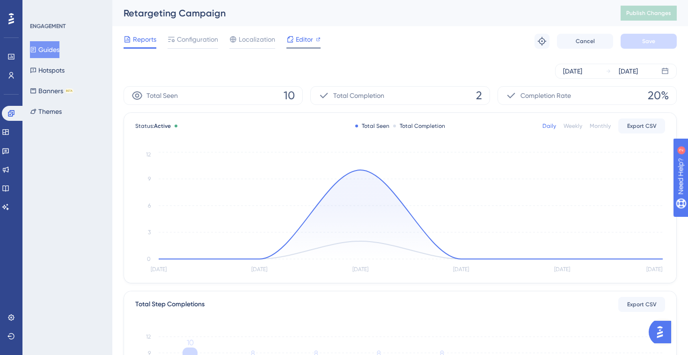  Describe the element at coordinates (46, 111) in the screenshot. I see `button: Themes` at that location.